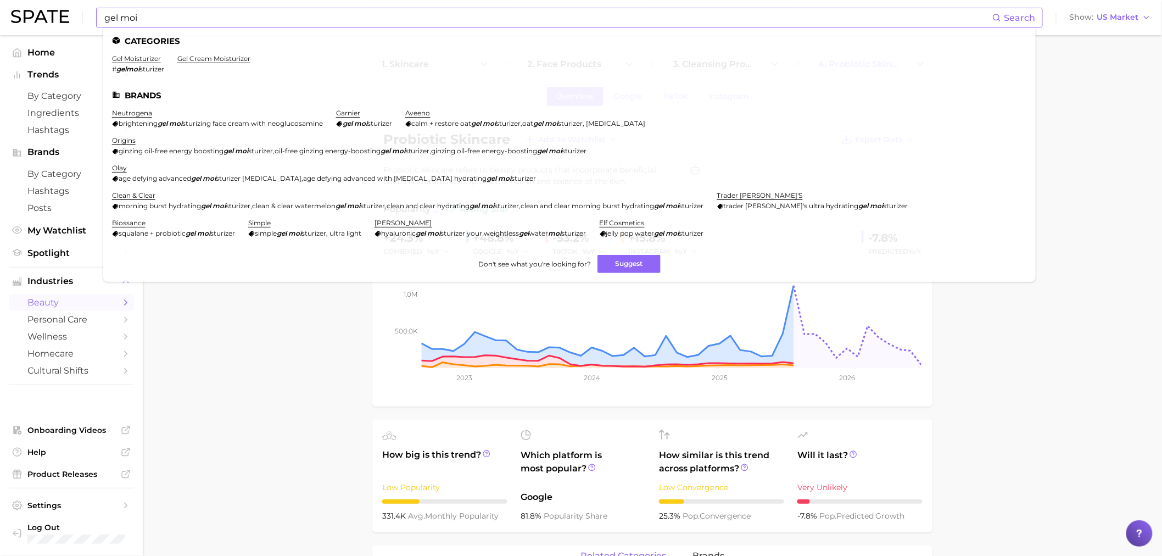 This screenshot has height=556, width=1162. Describe the element at coordinates (583, 497) in the screenshot. I see `span: Google` at that location.